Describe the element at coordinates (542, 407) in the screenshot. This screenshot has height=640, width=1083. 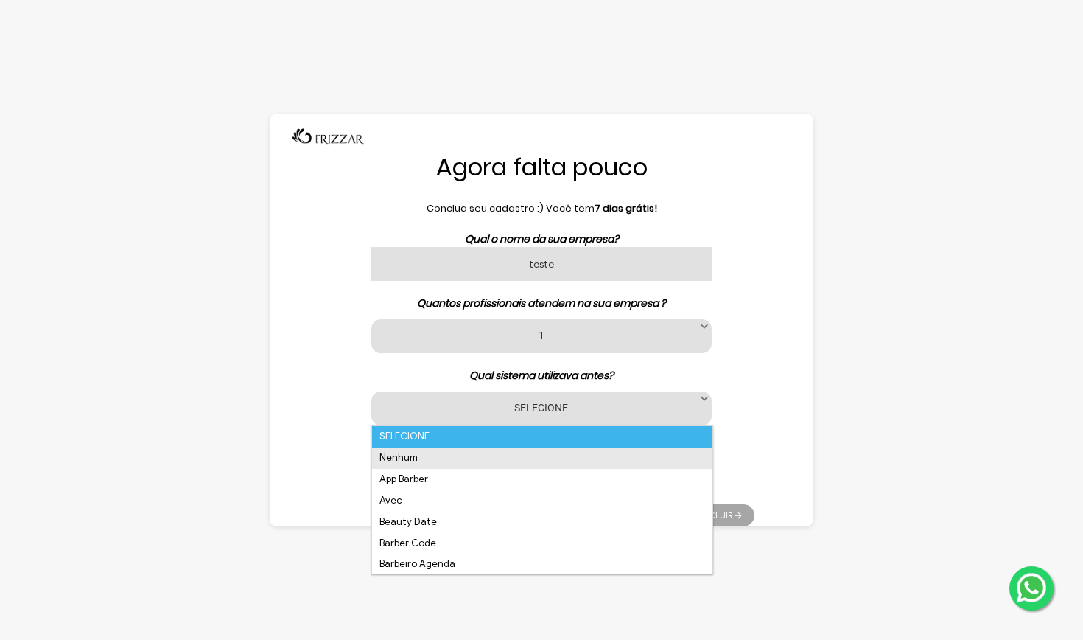
I see `label: SELECIONE` at that location.